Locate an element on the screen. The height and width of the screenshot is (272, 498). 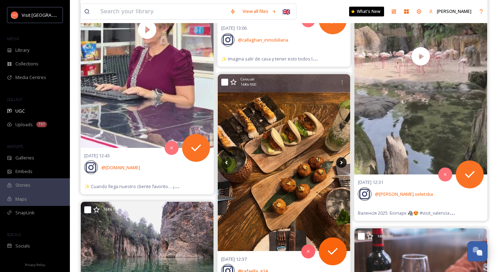
span: SnapLink is located at coordinates (25, 212).